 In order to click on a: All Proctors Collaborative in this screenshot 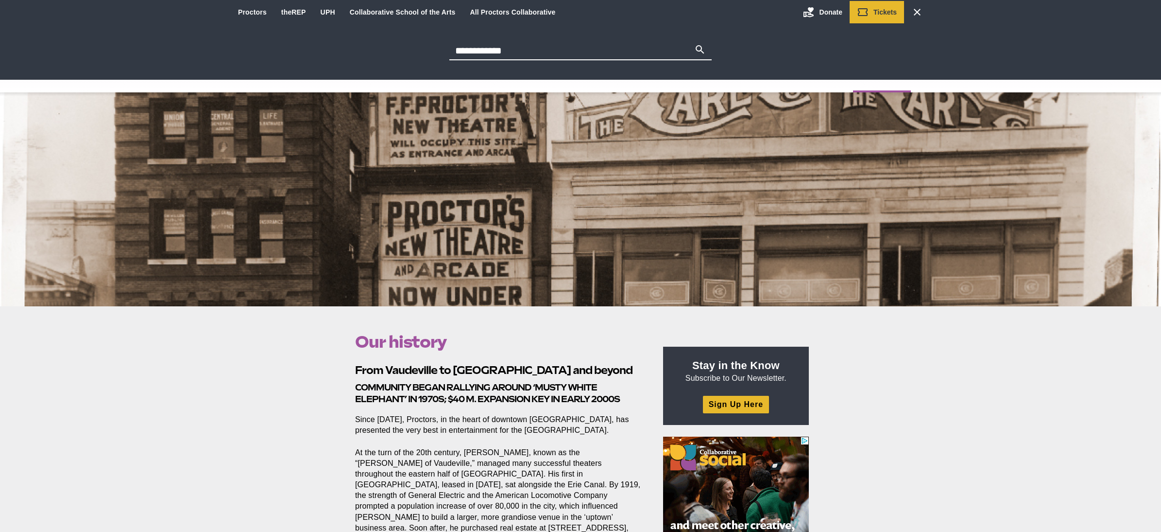, I will do `click(513, 12)`.